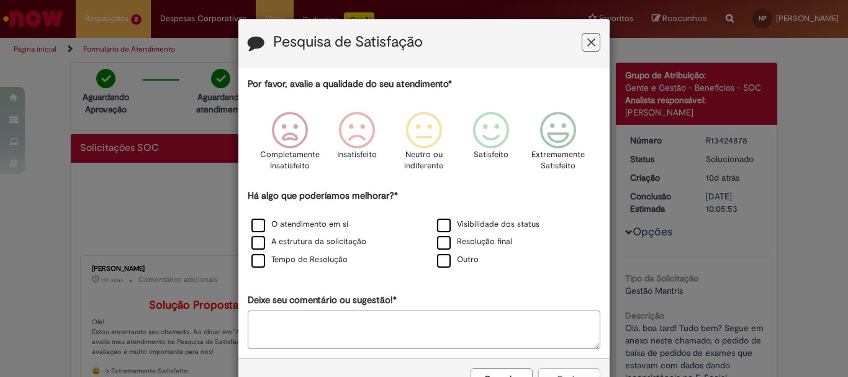 The width and height of the screenshot is (848, 377). I want to click on label: Resolução final, so click(474, 241).